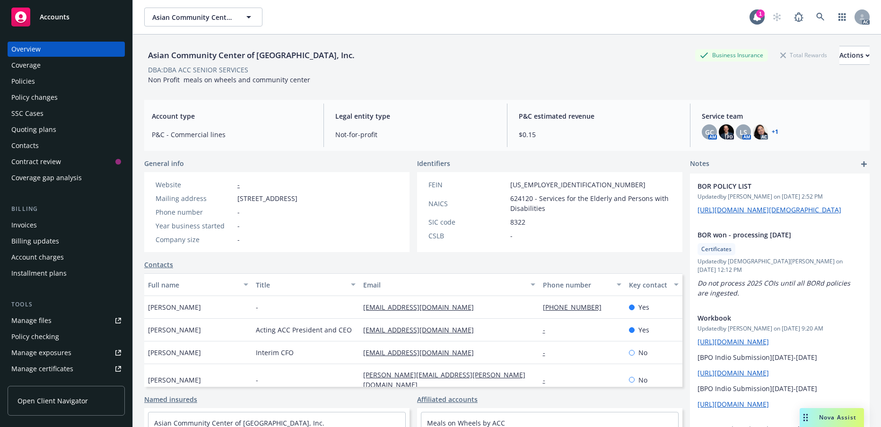 This screenshot has width=881, height=427. Describe the element at coordinates (775, 132) in the screenshot. I see `a: +1` at that location.